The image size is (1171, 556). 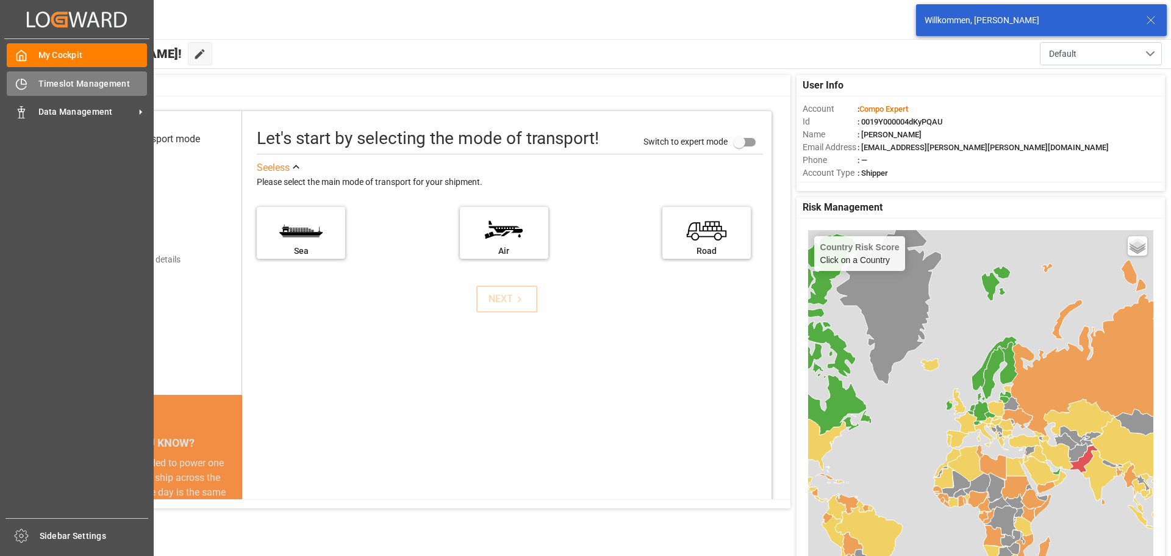 I want to click on div: See less, so click(x=273, y=168).